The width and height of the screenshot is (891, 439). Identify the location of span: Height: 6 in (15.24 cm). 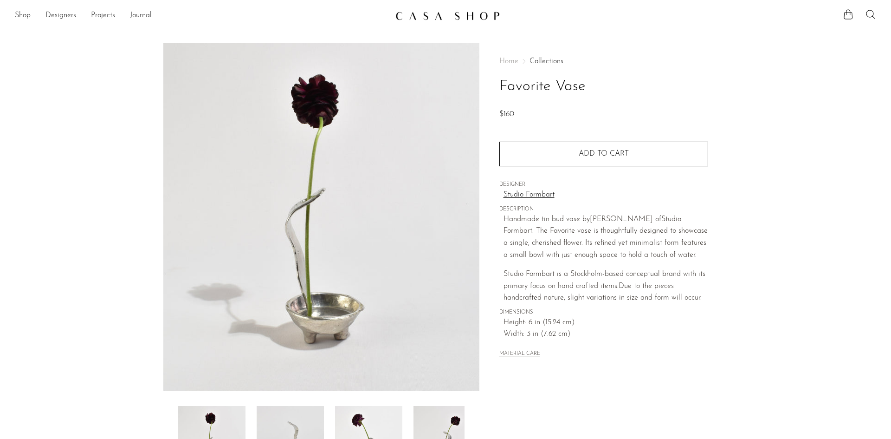
(606, 323).